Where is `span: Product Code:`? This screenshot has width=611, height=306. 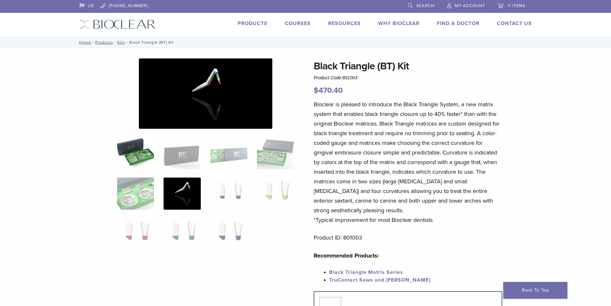
span: Product Code: is located at coordinates (336, 78).